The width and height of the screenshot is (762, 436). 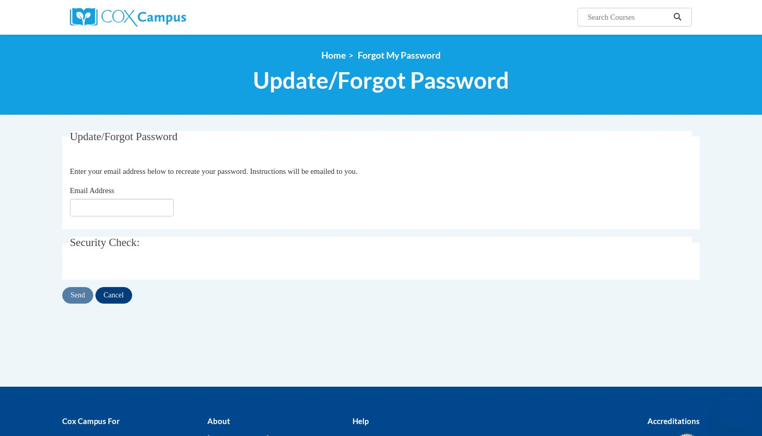 What do you see at coordinates (678, 17) in the screenshot?
I see `button: Search` at bounding box center [678, 17].